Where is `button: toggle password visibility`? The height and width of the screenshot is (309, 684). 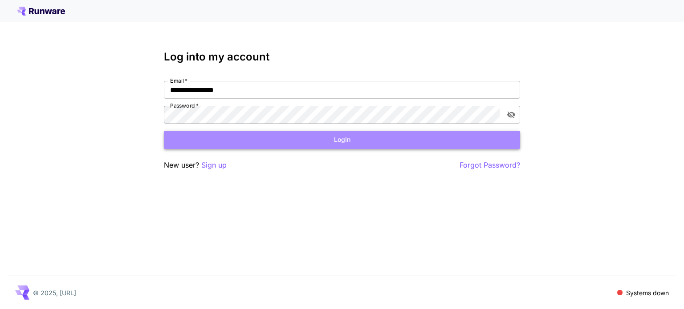
button: toggle password visibility is located at coordinates (511, 115).